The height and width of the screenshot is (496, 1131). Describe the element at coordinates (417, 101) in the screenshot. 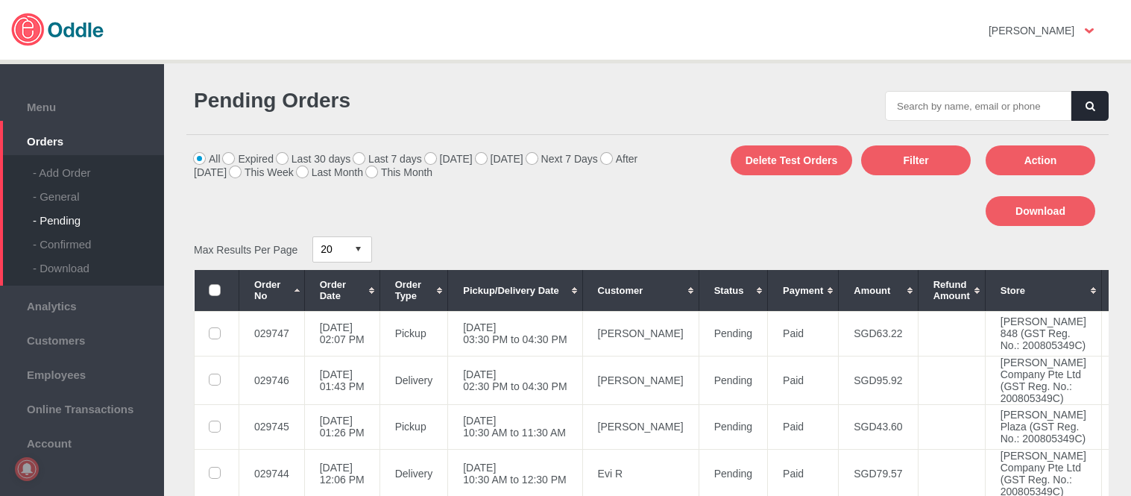

I see `h1: Pending Orders` at that location.